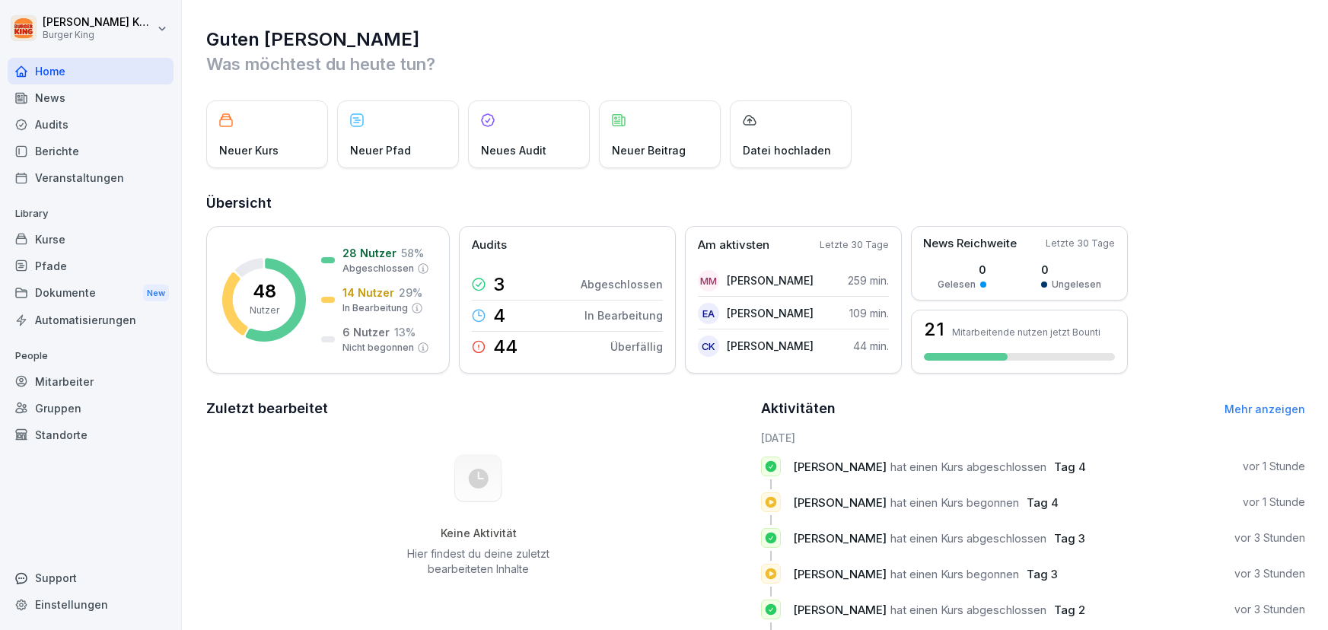 The width and height of the screenshot is (1328, 630). Describe the element at coordinates (91, 71) in the screenshot. I see `div: Home` at that location.